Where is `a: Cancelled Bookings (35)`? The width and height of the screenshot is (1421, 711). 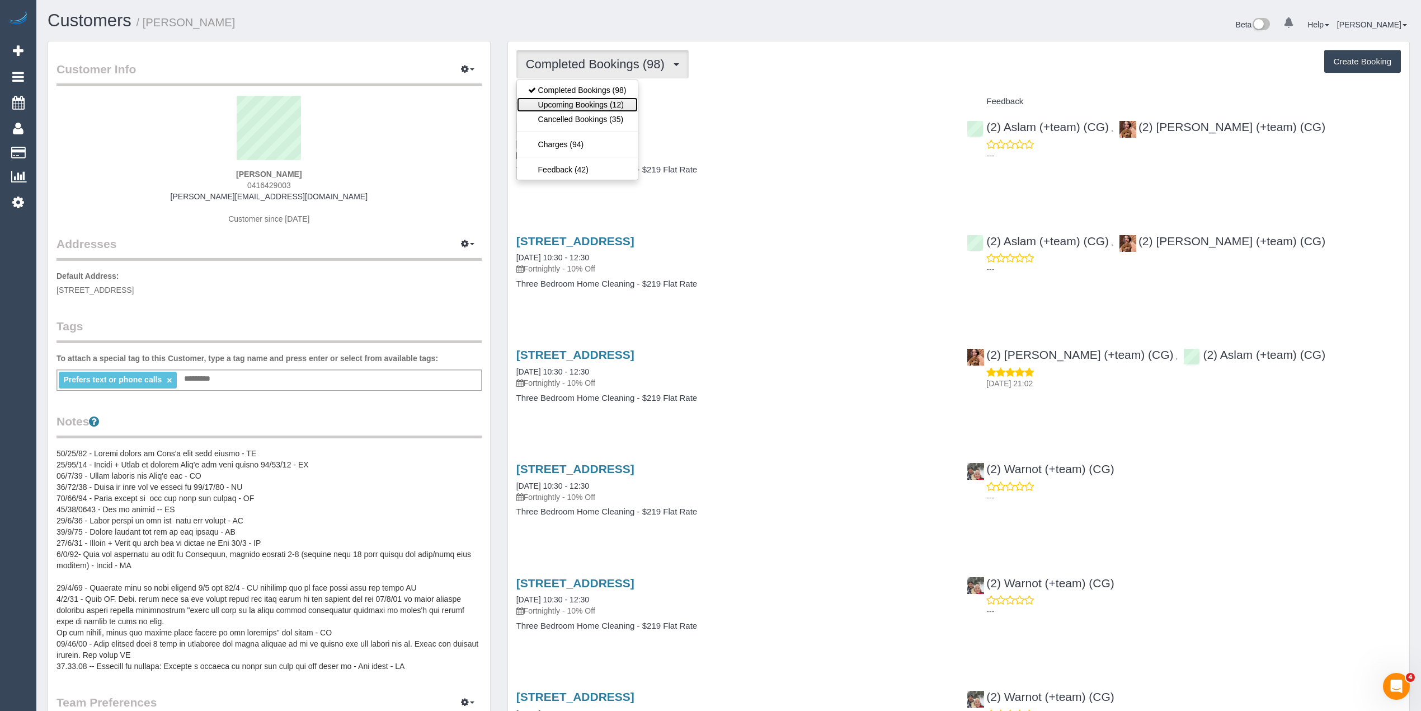 a: Cancelled Bookings (35) is located at coordinates (577, 119).